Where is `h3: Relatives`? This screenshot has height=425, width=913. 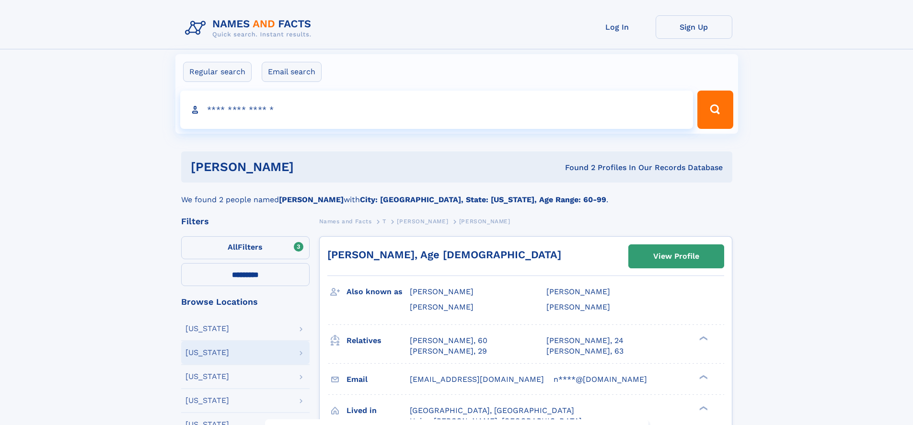
h3: Relatives is located at coordinates (378, 341).